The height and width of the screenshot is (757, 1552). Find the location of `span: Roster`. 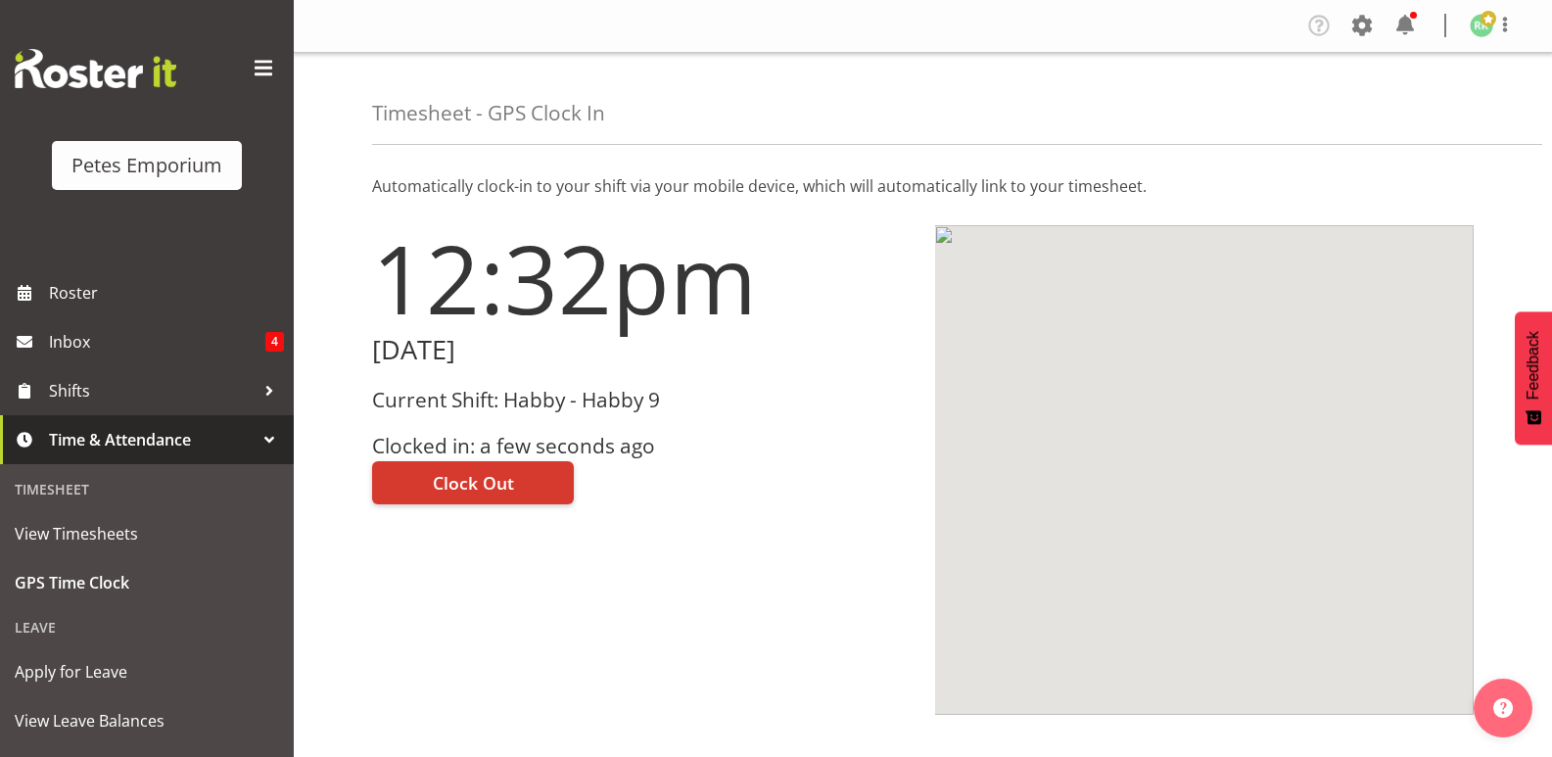

span: Roster is located at coordinates (166, 293).